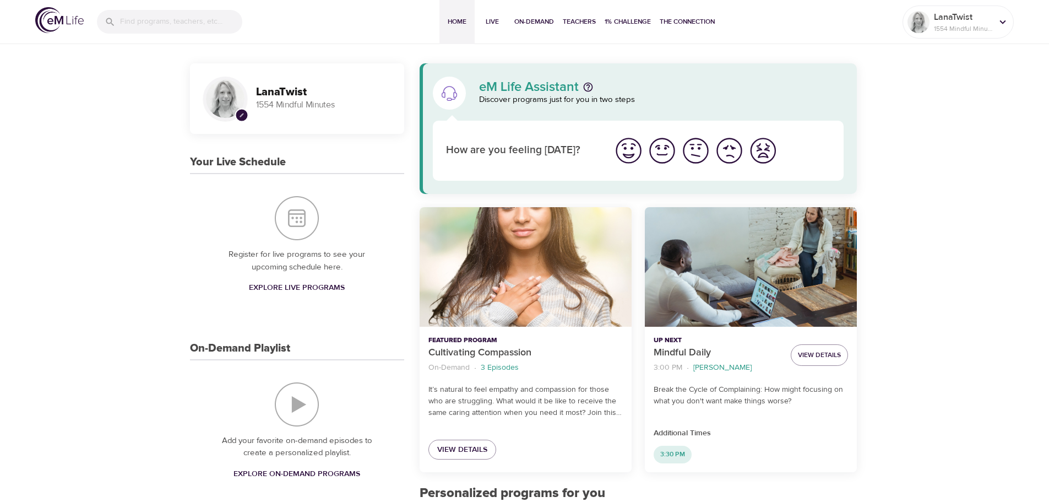 Image resolution: width=1049 pixels, height=502 pixels. Describe the element at coordinates (297, 404) in the screenshot. I see `img: On-Demand Playlist` at that location.